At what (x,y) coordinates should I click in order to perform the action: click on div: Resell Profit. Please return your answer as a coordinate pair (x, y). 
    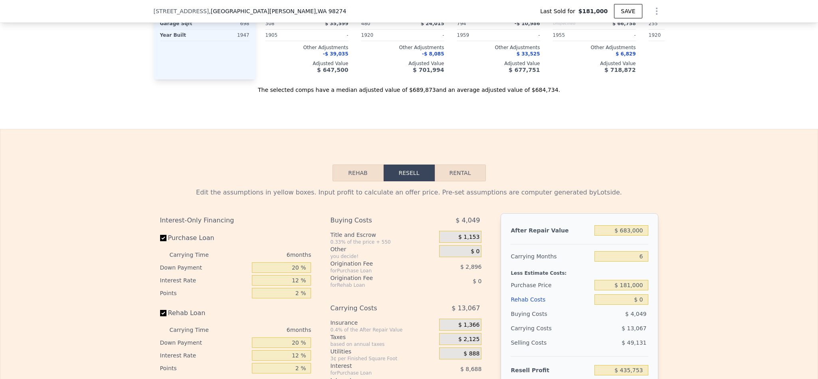
    Looking at the image, I should click on (551, 370).